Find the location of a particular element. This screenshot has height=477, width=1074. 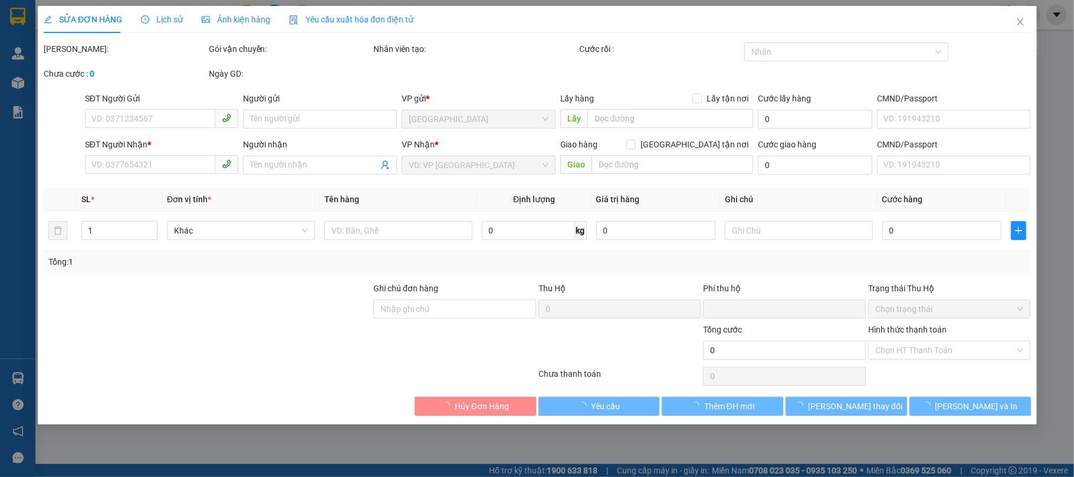

th: Ghi chú is located at coordinates (799, 199).